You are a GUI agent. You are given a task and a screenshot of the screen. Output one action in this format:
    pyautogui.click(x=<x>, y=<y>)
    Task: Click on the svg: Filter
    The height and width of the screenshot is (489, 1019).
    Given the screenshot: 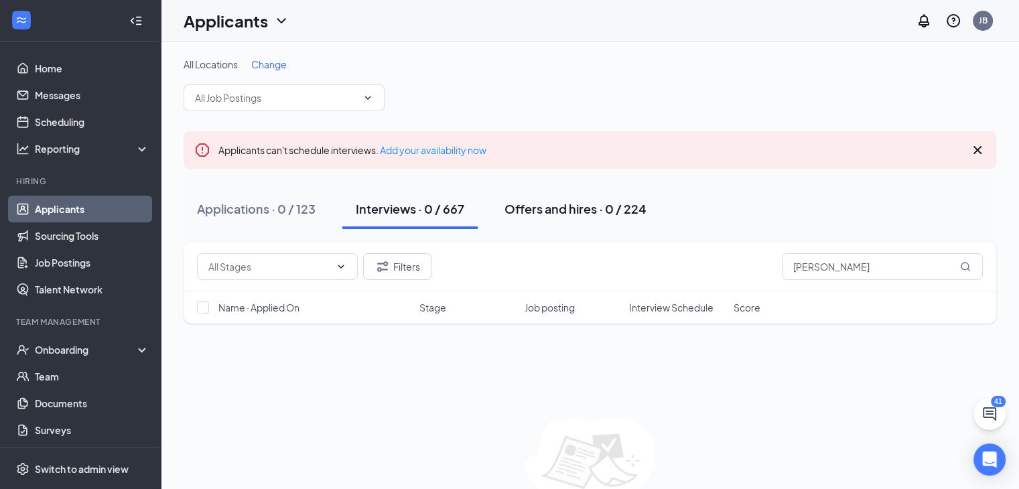 What is the action you would take?
    pyautogui.click(x=382, y=267)
    